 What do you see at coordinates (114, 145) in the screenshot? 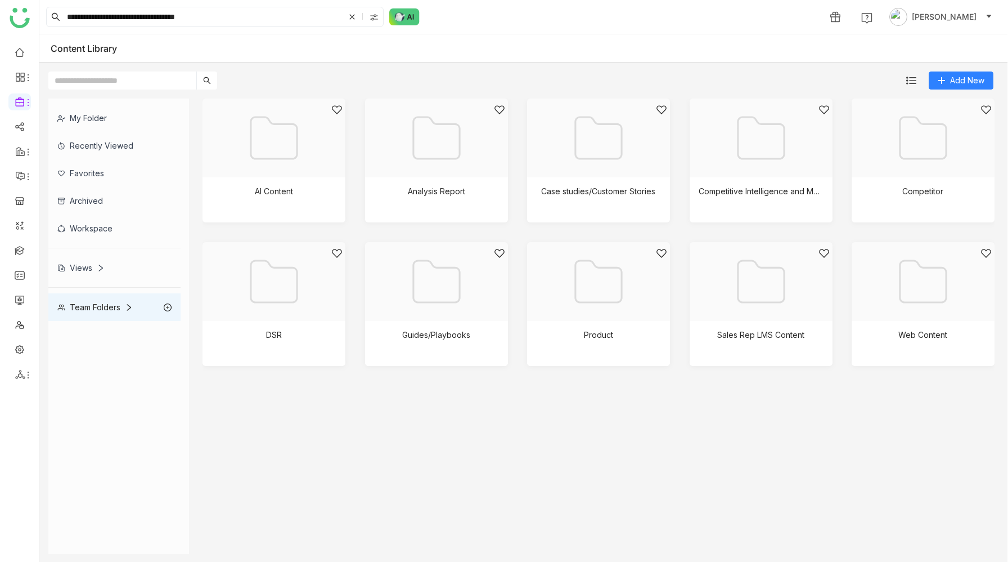
I see `div: Recently Viewed` at bounding box center [114, 145].